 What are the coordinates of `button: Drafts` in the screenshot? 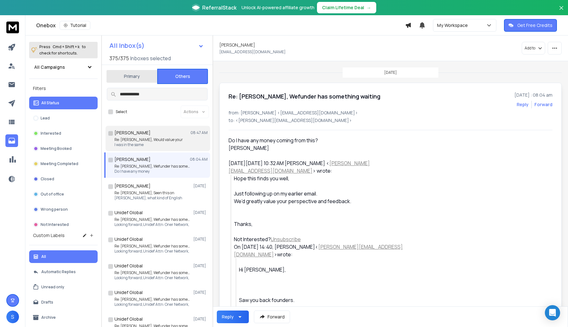 It's located at (63, 302).